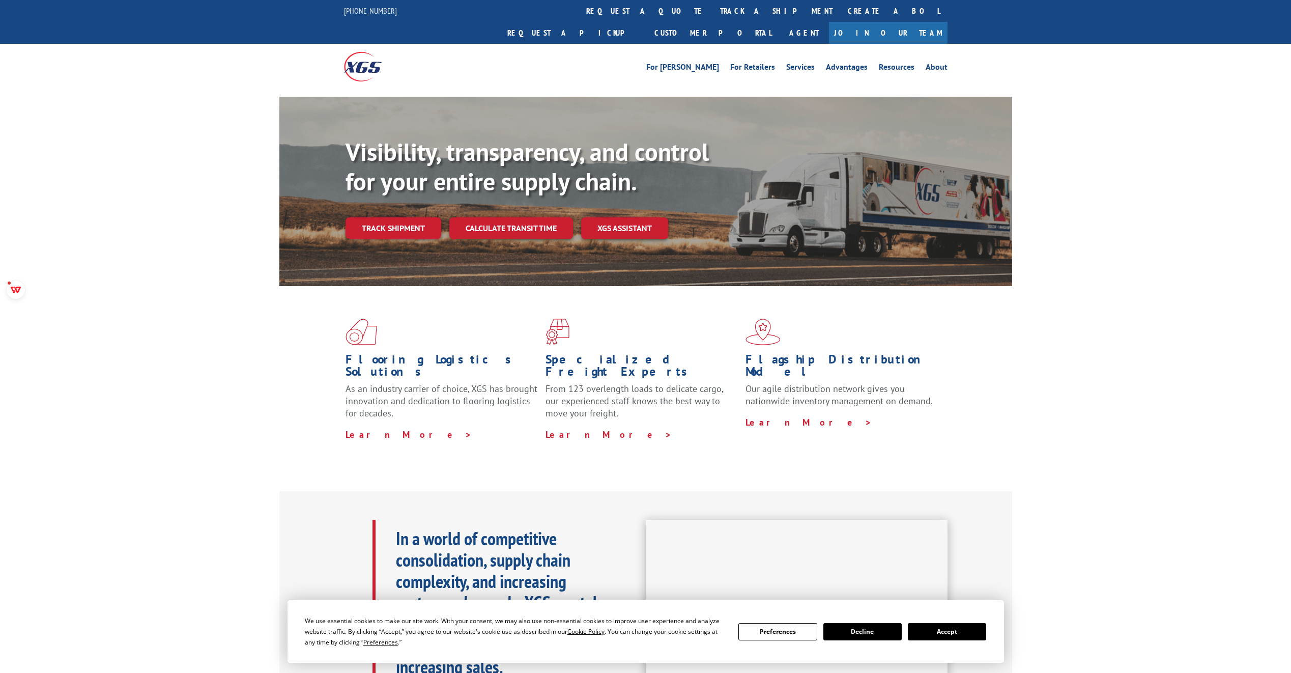 The height and width of the screenshot is (673, 1291). I want to click on a: Services, so click(800, 69).